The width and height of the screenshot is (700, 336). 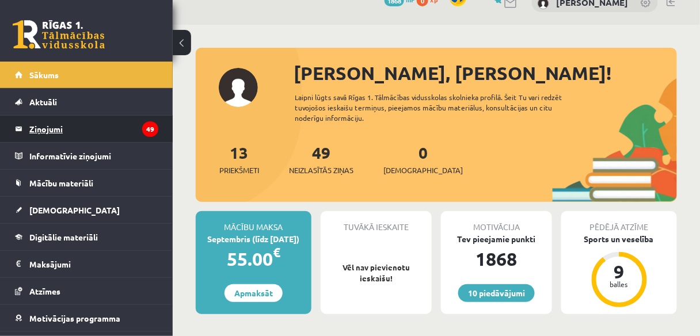 I want to click on a: 10 piedāvājumi, so click(x=496, y=293).